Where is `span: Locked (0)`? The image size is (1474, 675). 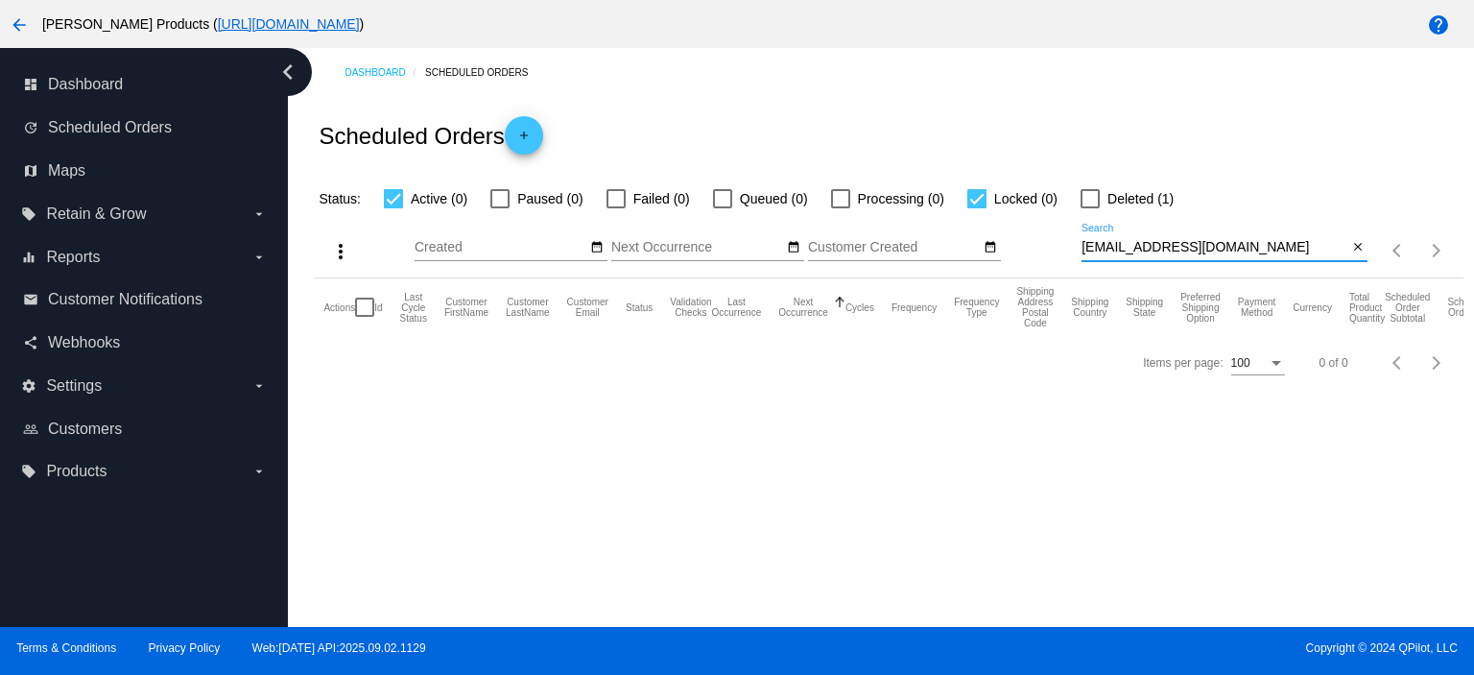
span: Locked (0) is located at coordinates (1026, 199).